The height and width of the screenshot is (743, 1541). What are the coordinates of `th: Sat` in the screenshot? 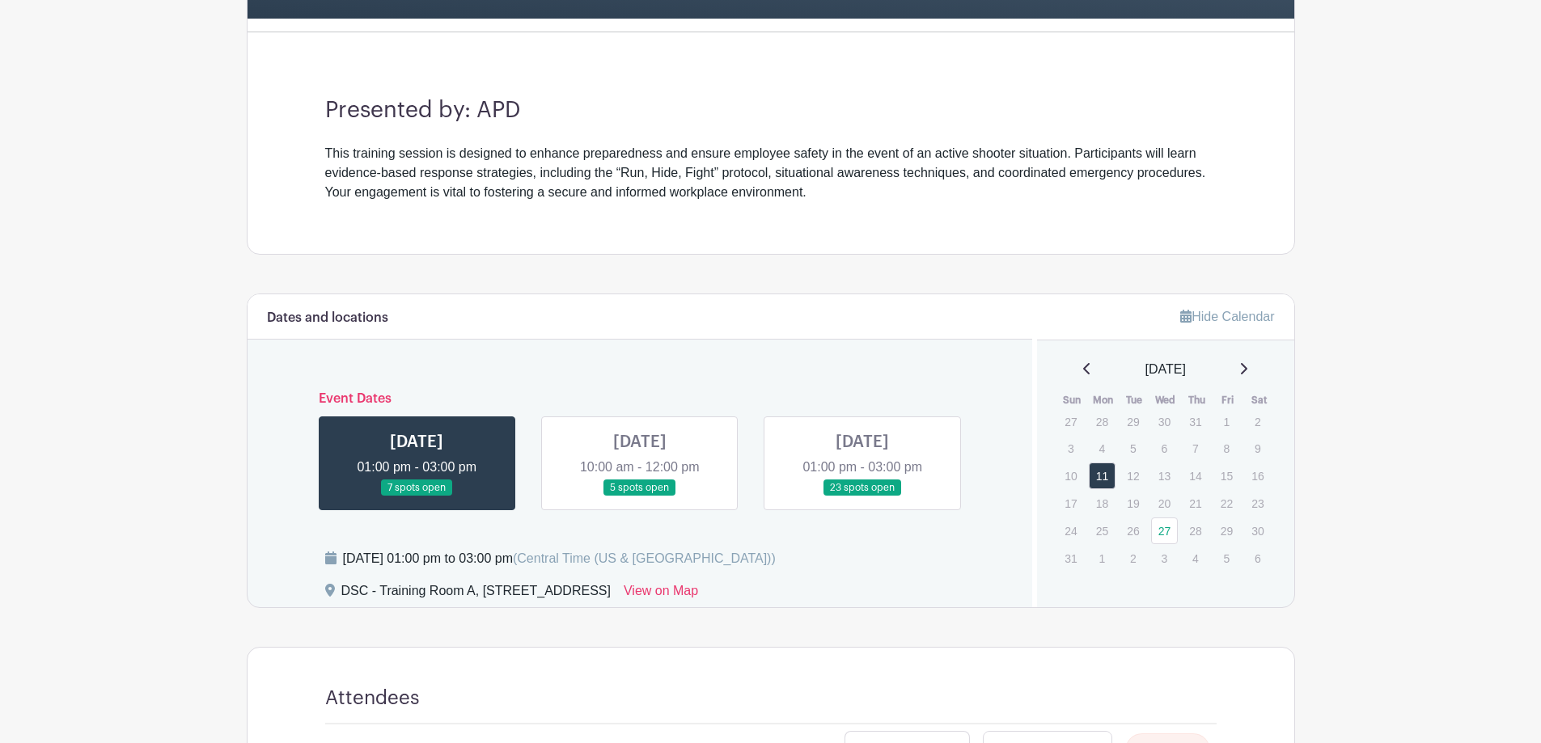 It's located at (1259, 400).